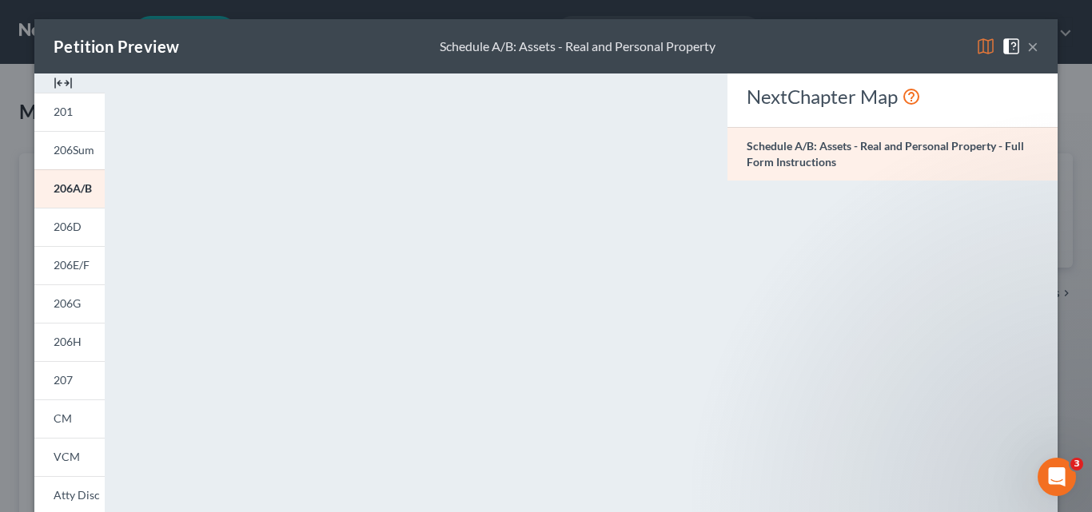 This screenshot has width=1092, height=512. Describe the element at coordinates (70, 457) in the screenshot. I see `a: VCM` at that location.